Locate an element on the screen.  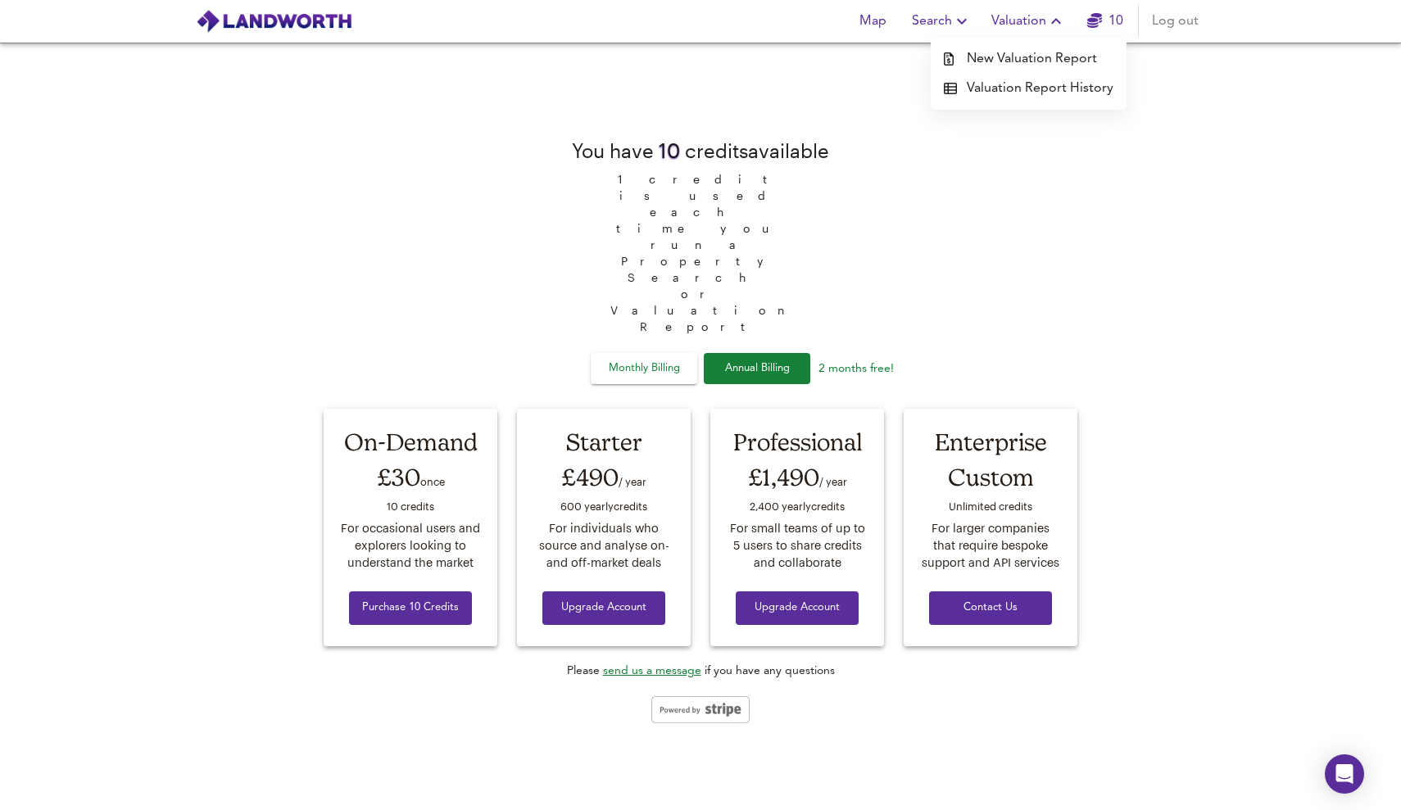
div: For occasional users and explorers looking to understand the market is located at coordinates (410, 545).